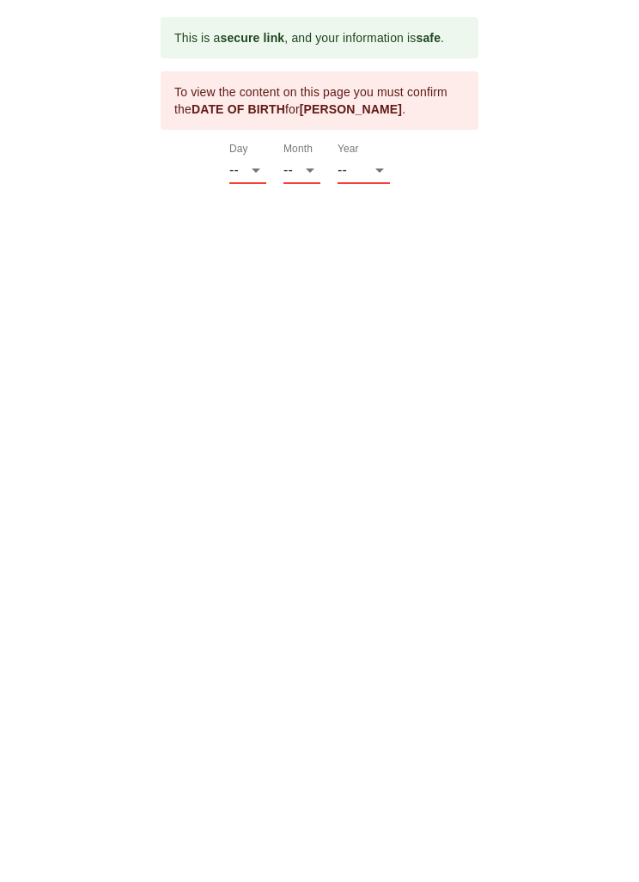  Describe the element at coordinates (298, 150) in the screenshot. I see `label: Month` at that location.